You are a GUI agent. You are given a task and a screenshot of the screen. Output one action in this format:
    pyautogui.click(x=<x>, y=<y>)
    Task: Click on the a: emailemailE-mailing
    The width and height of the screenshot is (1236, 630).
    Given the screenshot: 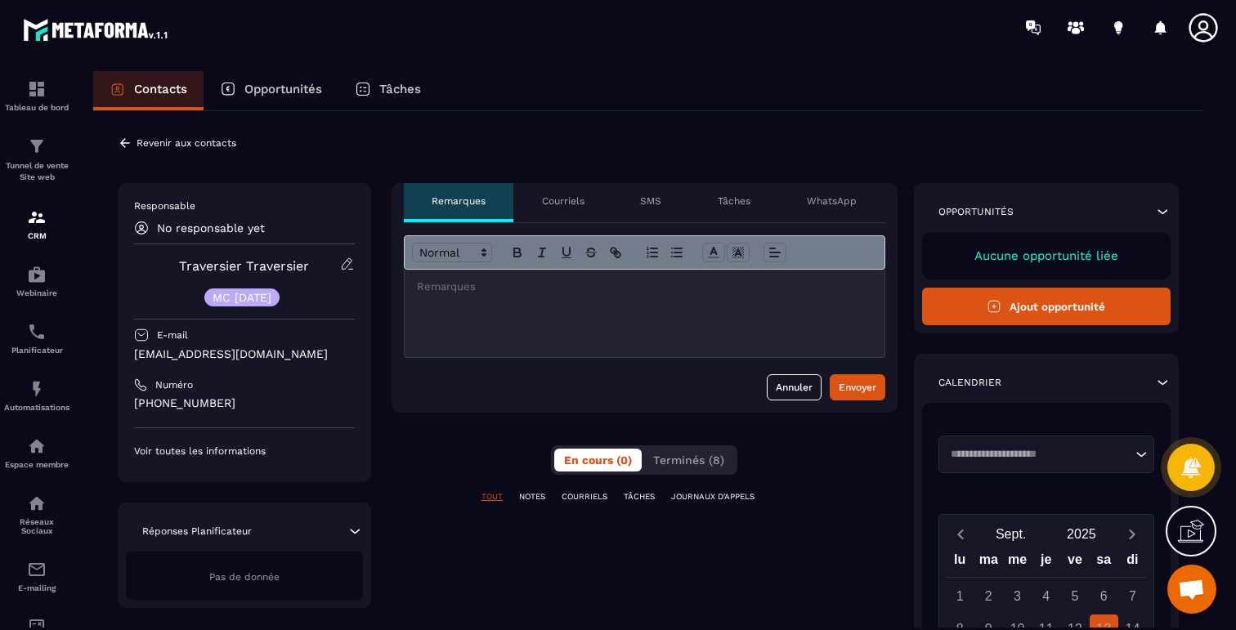 What is the action you would take?
    pyautogui.click(x=37, y=576)
    